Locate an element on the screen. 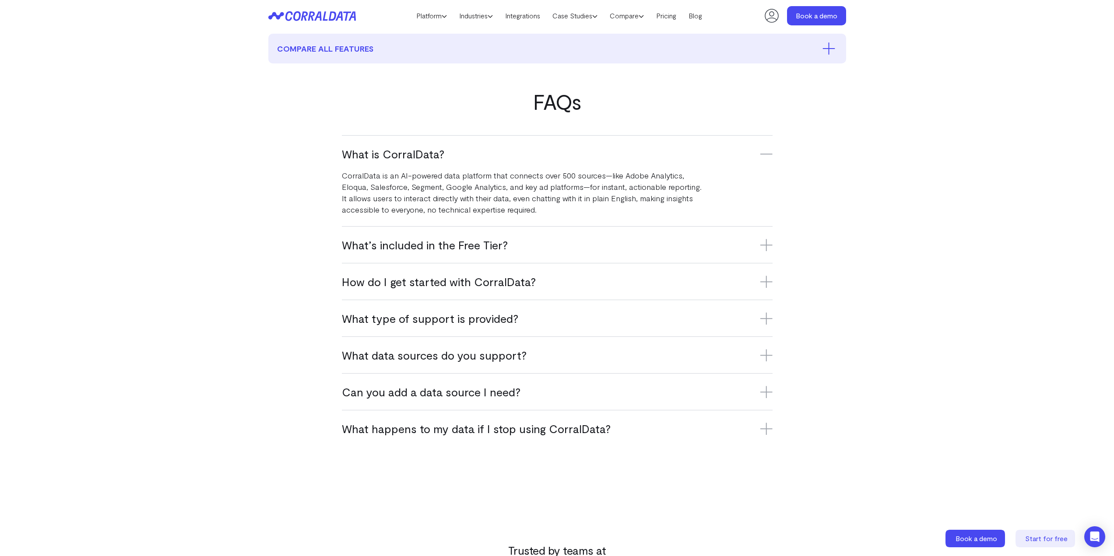 The height and width of the screenshot is (556, 1114). span: Start for free is located at coordinates (1046, 538).